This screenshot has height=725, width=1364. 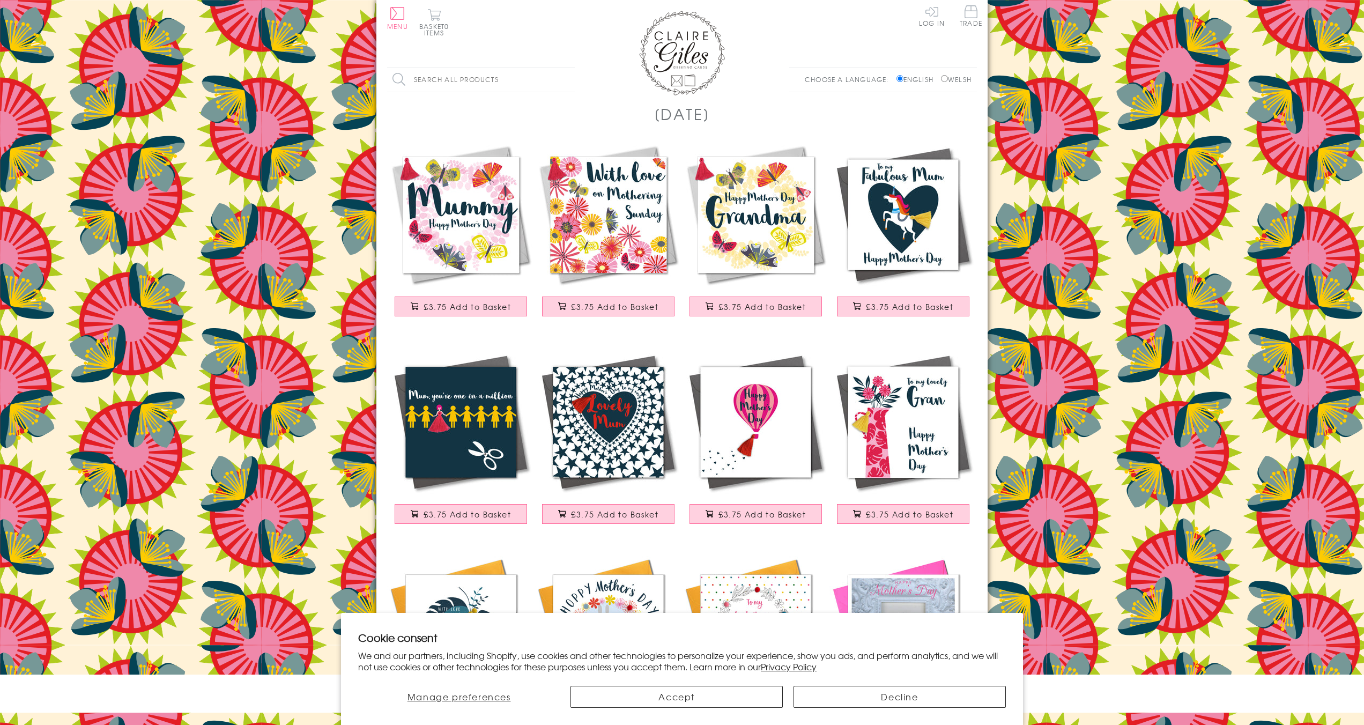 I want to click on p: Choose a language:, so click(x=849, y=79).